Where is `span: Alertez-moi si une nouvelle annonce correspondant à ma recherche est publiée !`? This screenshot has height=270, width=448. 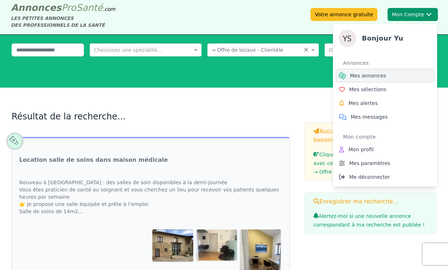 span: Alertez-moi si une nouvelle annonce correspondant à ma recherche est publiée ! is located at coordinates (369, 220).